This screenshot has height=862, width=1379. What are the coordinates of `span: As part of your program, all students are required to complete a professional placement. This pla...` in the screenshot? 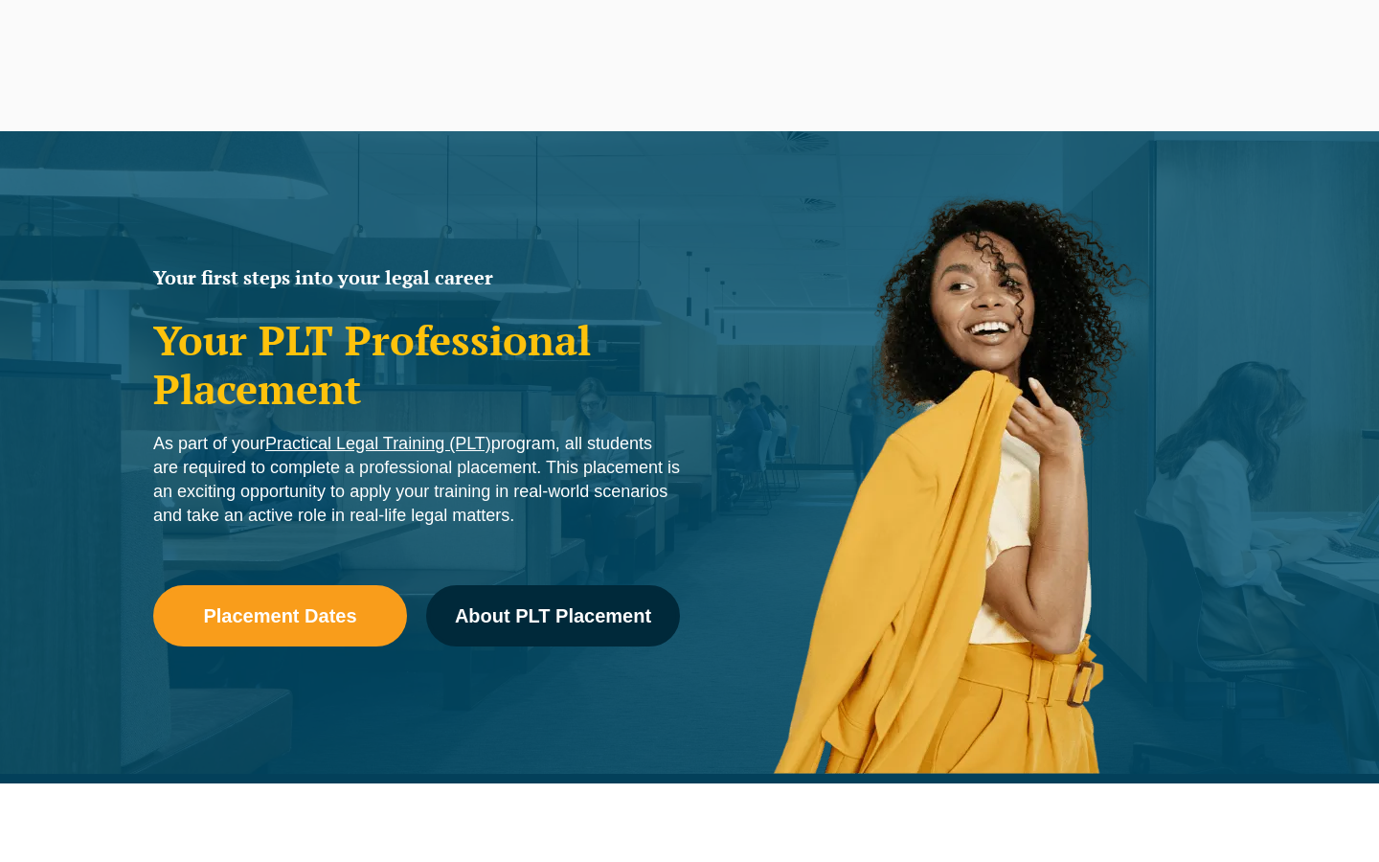 It's located at (417, 479).